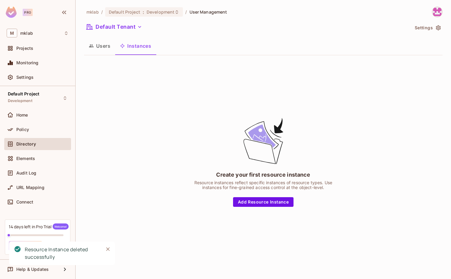 This screenshot has width=451, height=279. What do you see at coordinates (25, 48) in the screenshot?
I see `span: Projects` at bounding box center [25, 48].